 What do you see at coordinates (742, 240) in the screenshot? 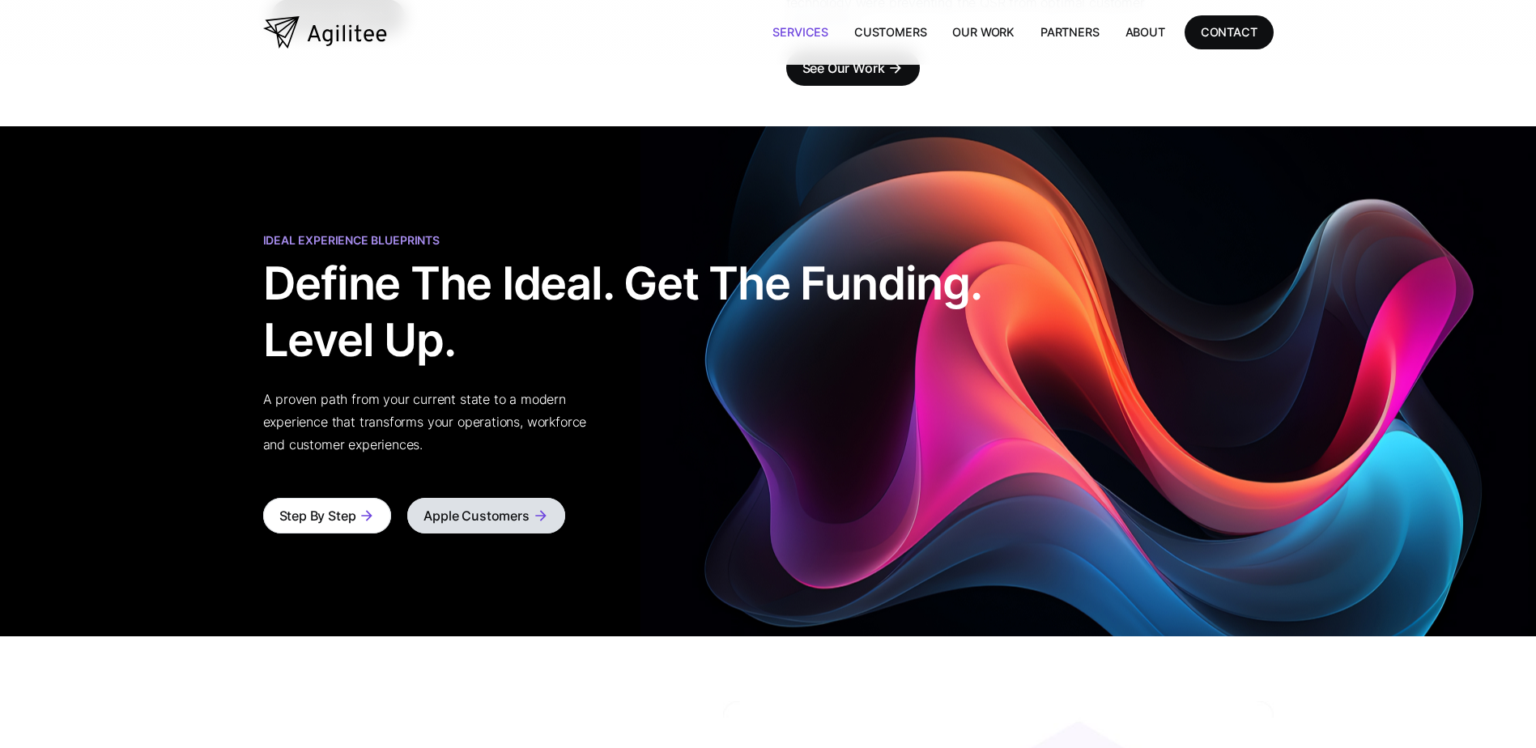
I see `div: IDEAL EXPERIENCE BLUEPRINTS` at bounding box center [742, 240].